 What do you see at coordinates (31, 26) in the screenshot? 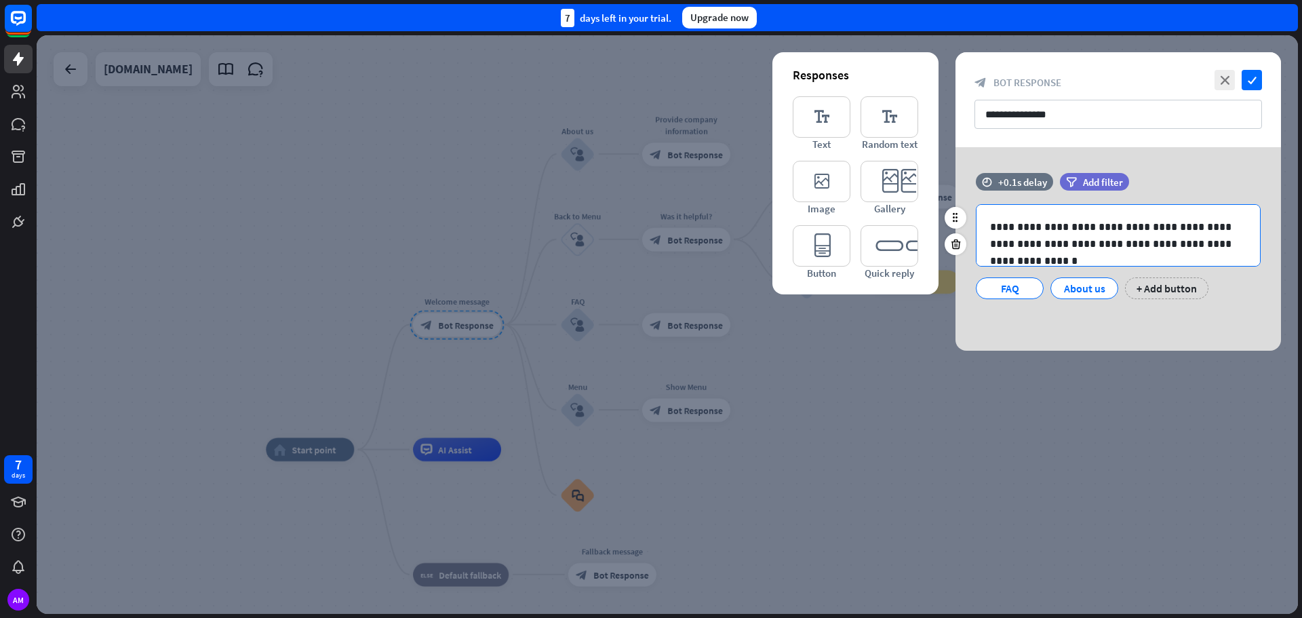
I see `button: Open LiveChat chat widget` at bounding box center [31, 26].